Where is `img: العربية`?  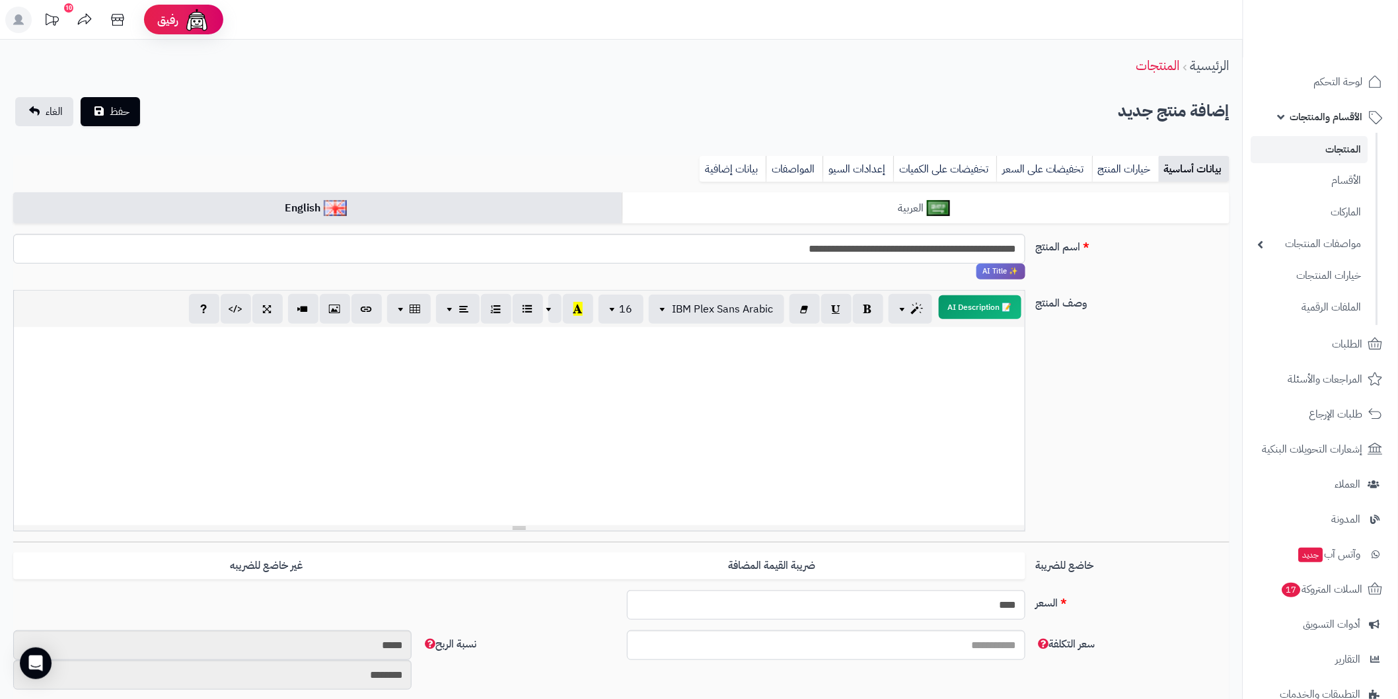 img: العربية is located at coordinates (938, 208).